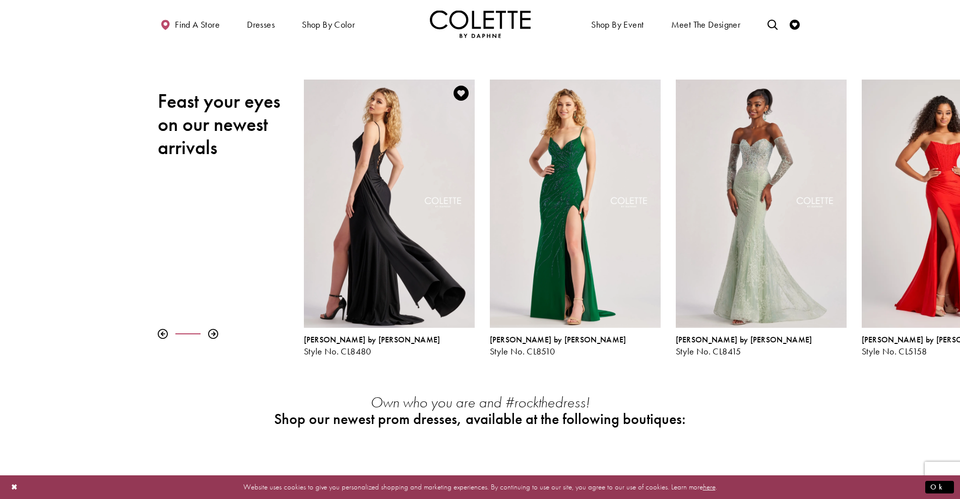 The image size is (960, 499). I want to click on a: Visit Home Page, so click(480, 24).